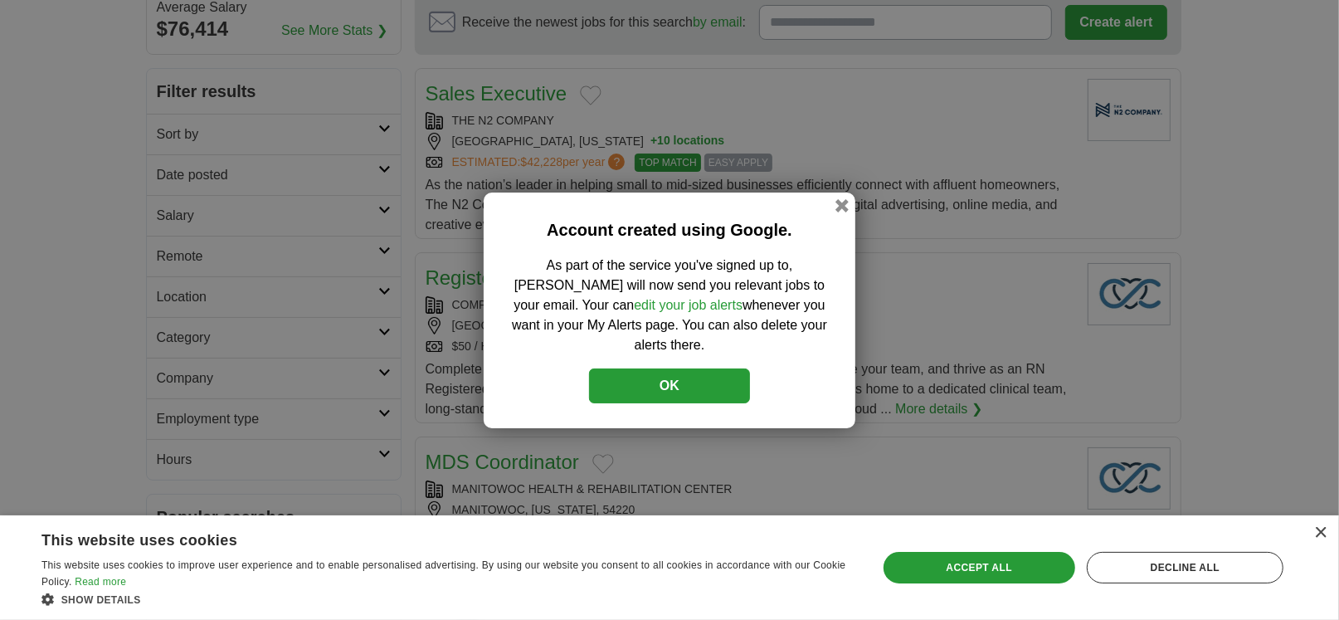 This screenshot has height=620, width=1339. I want to click on a: edit your job alerts, so click(688, 304).